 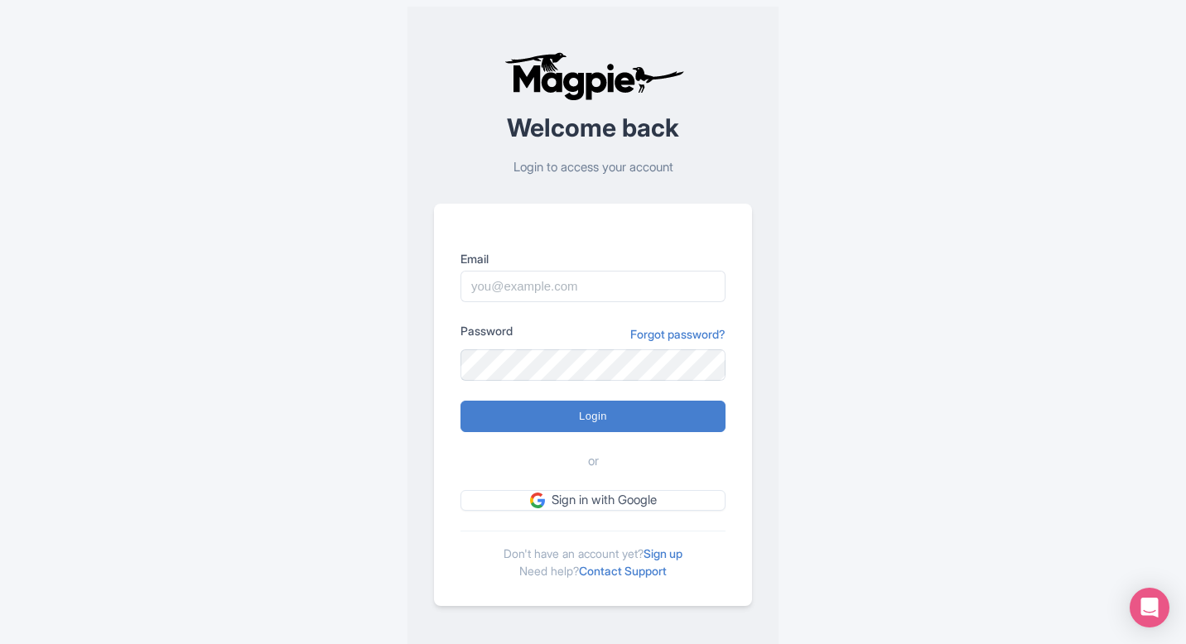 I want to click on input: Login, so click(x=593, y=416).